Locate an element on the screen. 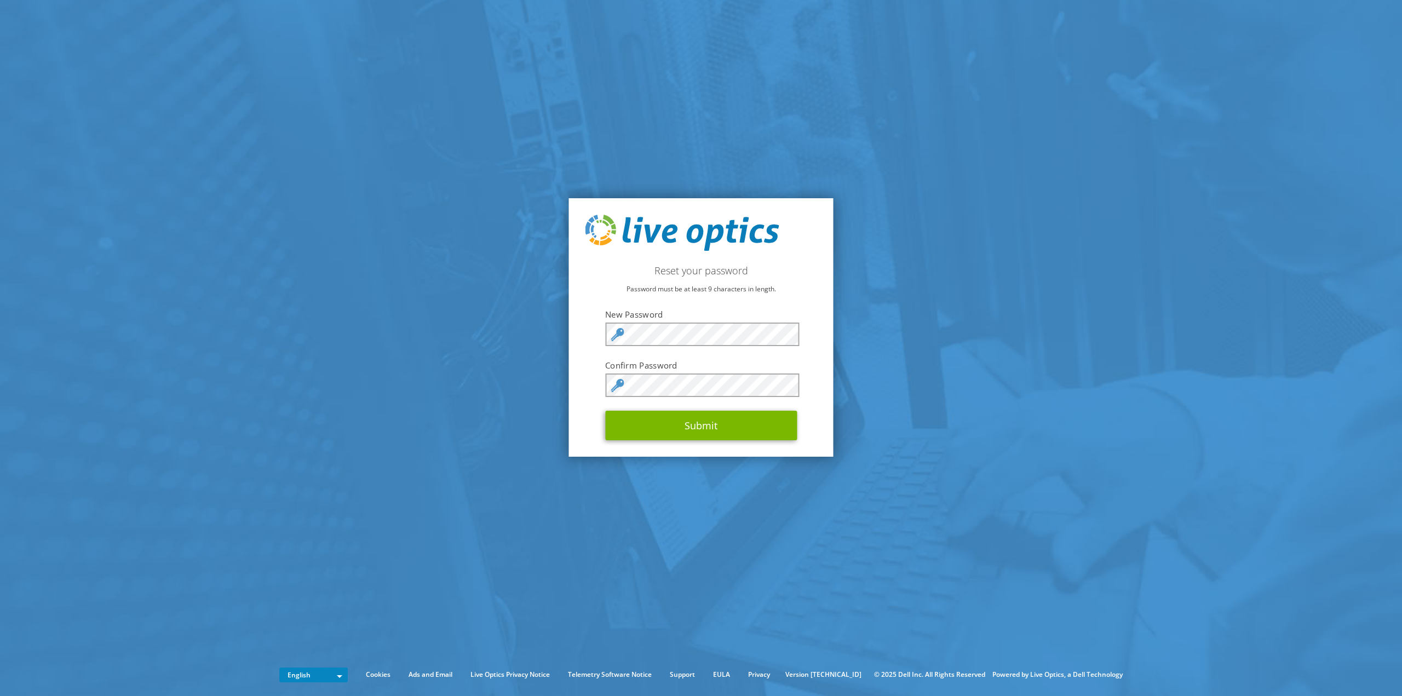 The image size is (1402, 696). a: Privacy is located at coordinates (759, 675).